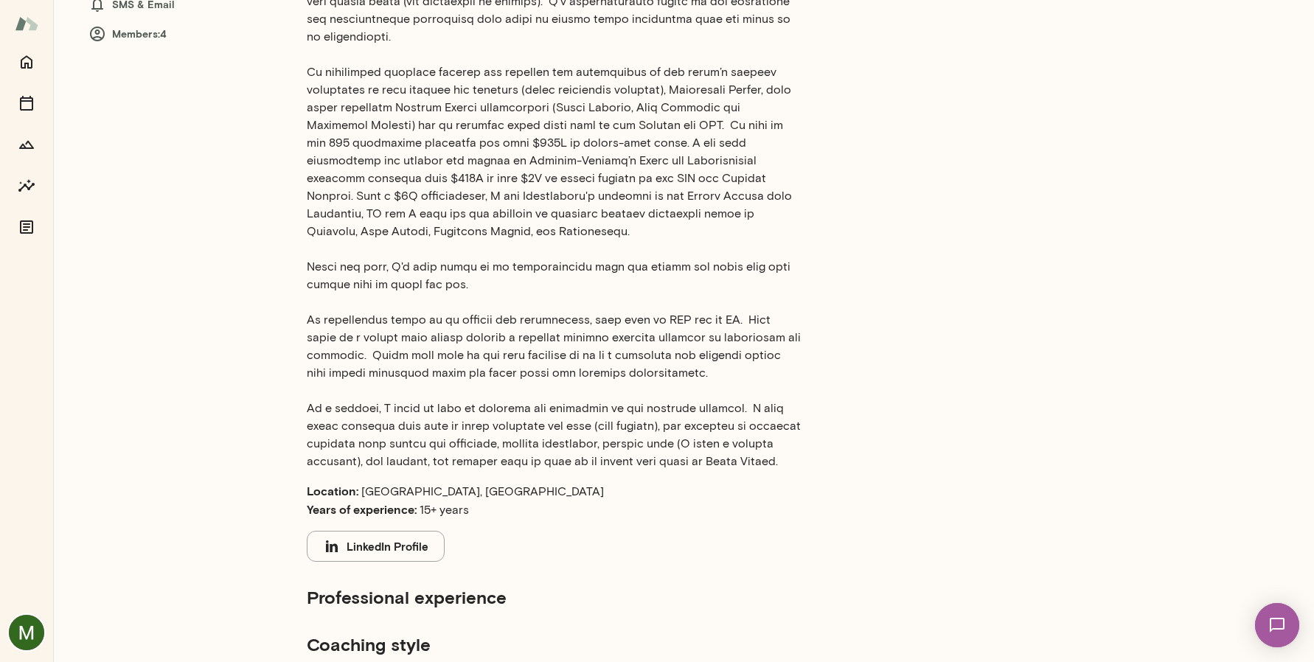 The image size is (1314, 662). I want to click on img: Menandro (Andre) Cruz, so click(27, 633).